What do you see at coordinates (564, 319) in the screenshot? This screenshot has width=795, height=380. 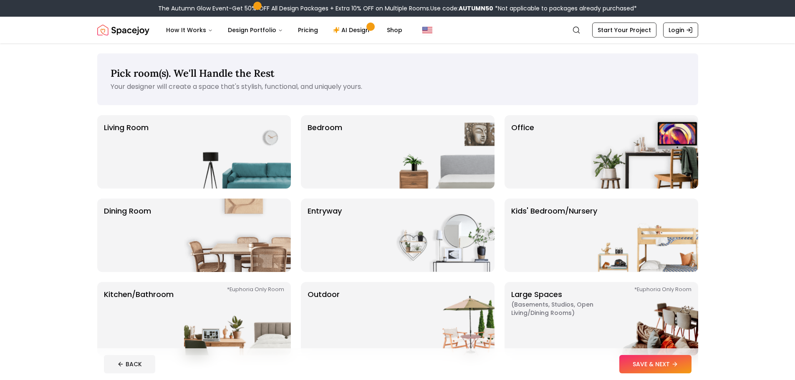 I see `p: Large Spaces` at bounding box center [564, 319].